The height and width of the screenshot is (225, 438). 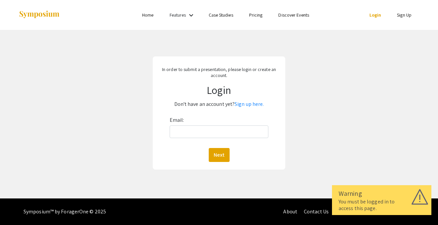 I want to click on a: About, so click(x=290, y=211).